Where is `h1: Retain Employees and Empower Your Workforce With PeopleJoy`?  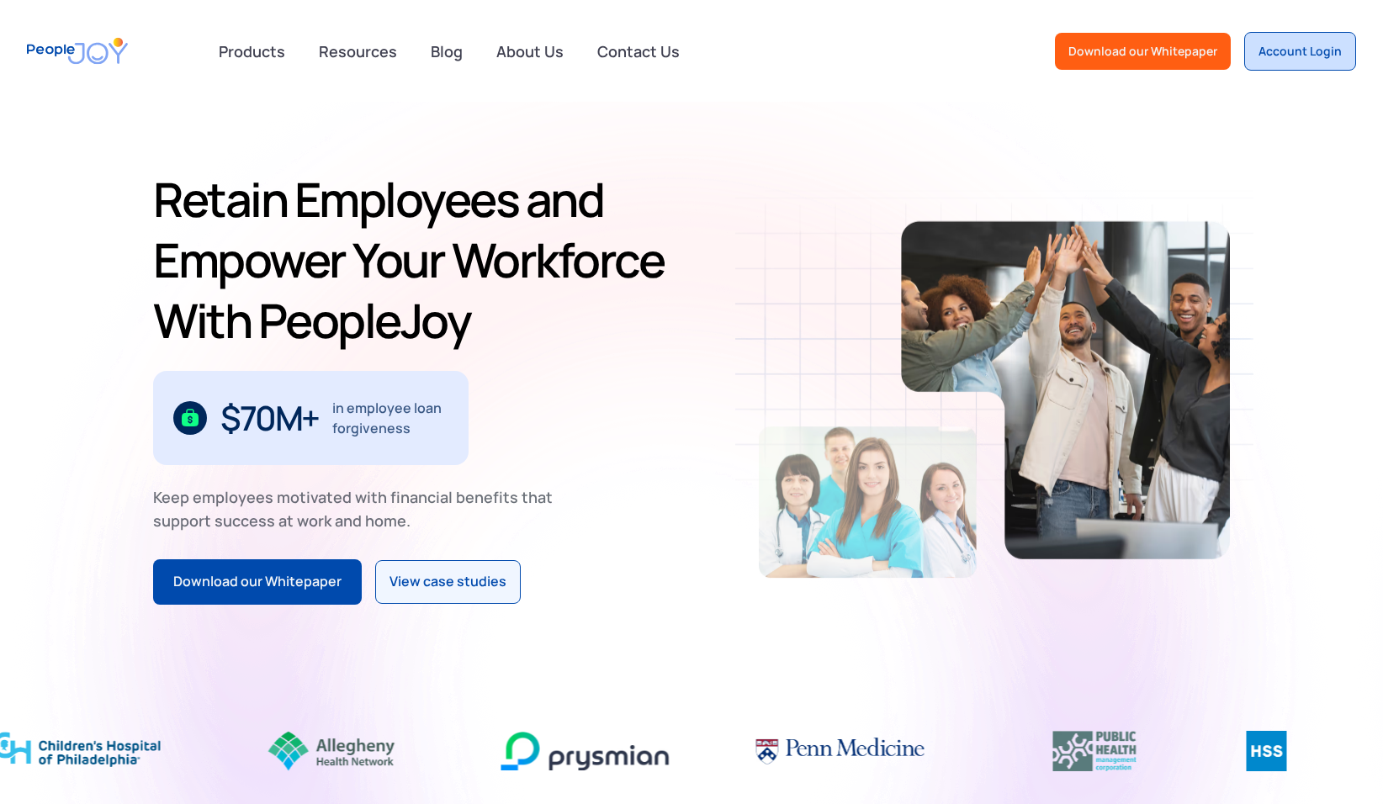
h1: Retain Employees and Empower Your Workforce With PeopleJoy is located at coordinates (419, 260).